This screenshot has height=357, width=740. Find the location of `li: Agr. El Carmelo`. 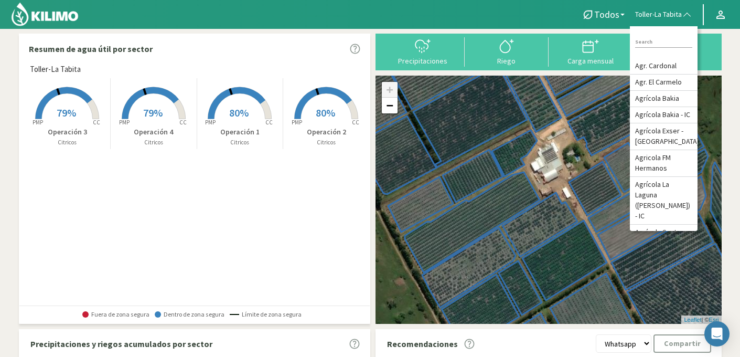

li: Agr. El Carmelo is located at coordinates (664, 82).